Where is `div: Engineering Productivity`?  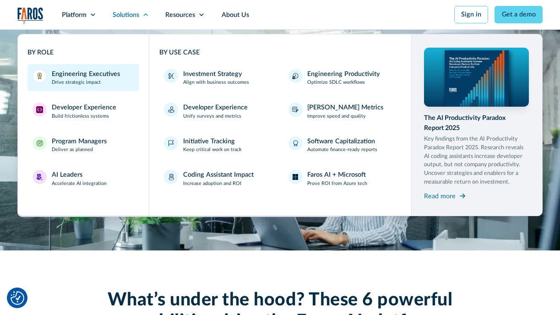
div: Engineering Productivity is located at coordinates (344, 74).